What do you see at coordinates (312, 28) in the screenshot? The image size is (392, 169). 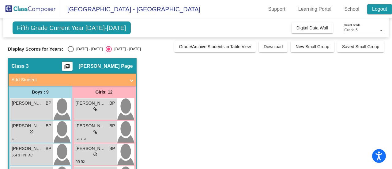 I see `span: Digital Data Wall` at bounding box center [312, 28].